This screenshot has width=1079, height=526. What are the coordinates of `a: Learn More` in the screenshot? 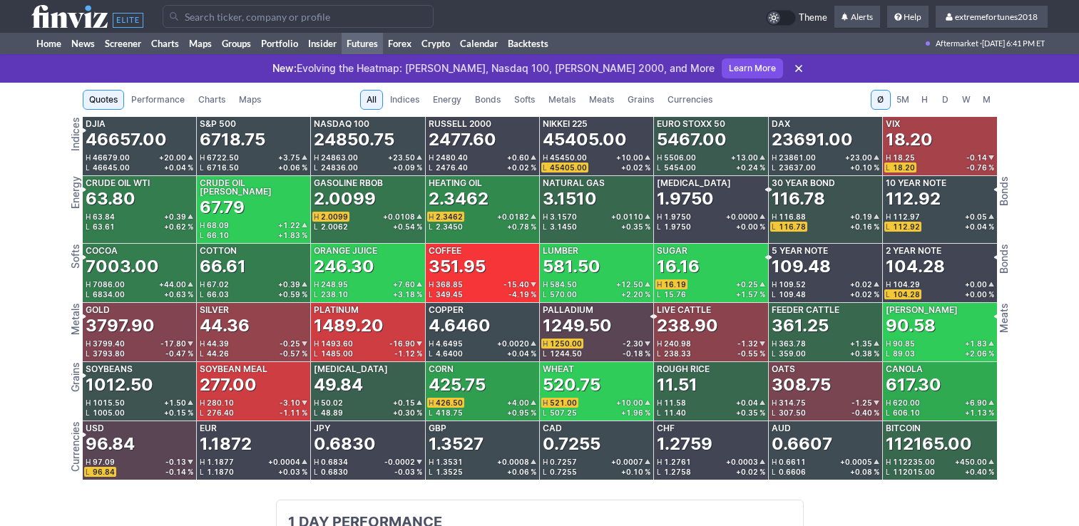 It's located at (752, 68).